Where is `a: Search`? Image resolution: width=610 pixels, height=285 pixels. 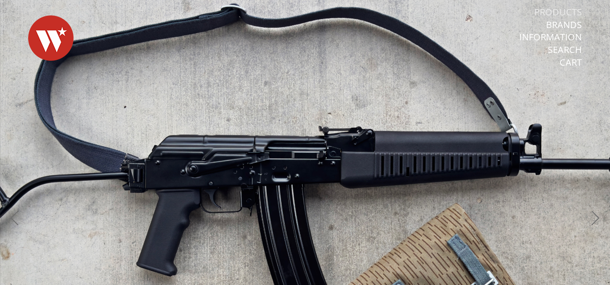
a: Search is located at coordinates (565, 50).